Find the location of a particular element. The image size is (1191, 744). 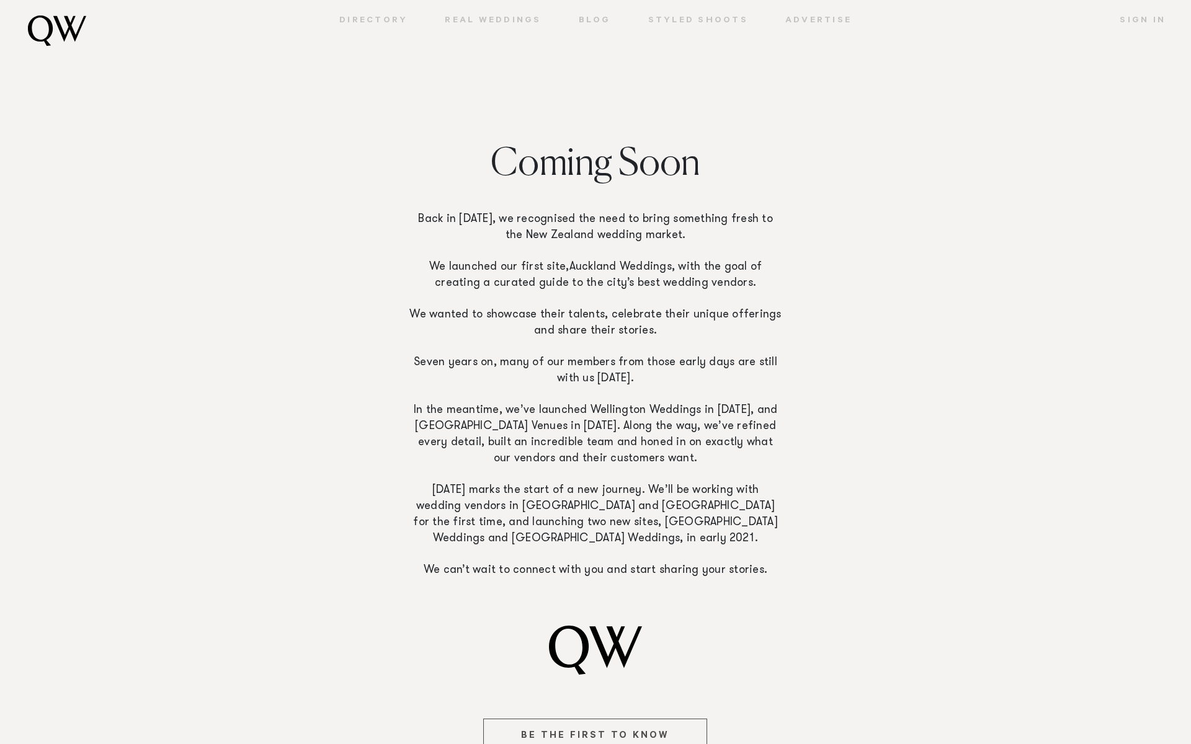

a: Blog is located at coordinates (595, 21).